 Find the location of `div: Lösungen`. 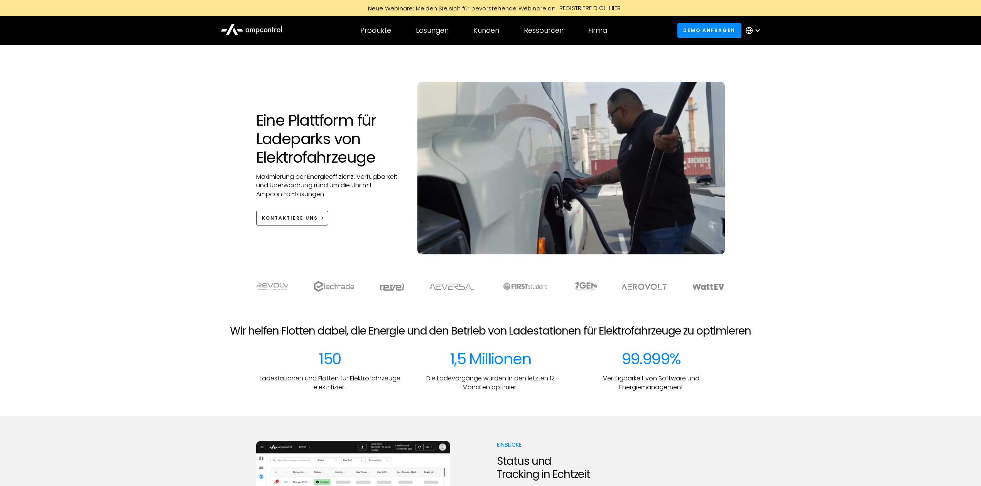

div: Lösungen is located at coordinates (432, 30).